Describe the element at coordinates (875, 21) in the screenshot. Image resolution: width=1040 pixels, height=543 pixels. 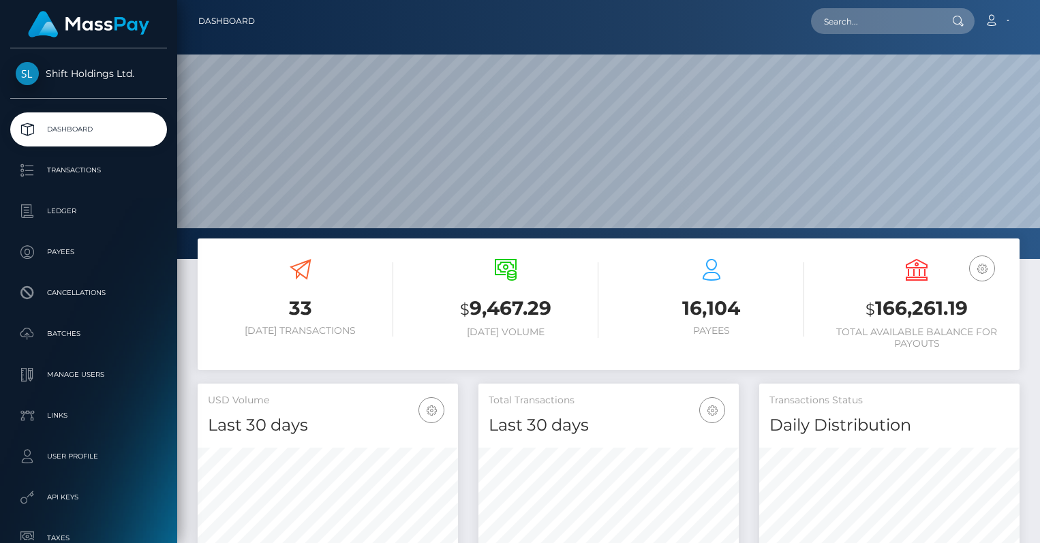
I see `input: Search...` at that location.